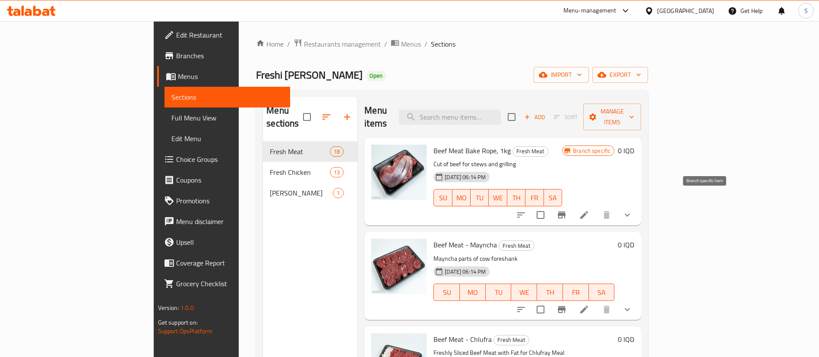 The image size is (819, 357). Describe the element at coordinates (301, 193) in the screenshot. I see `div: Burger patty` at that location.